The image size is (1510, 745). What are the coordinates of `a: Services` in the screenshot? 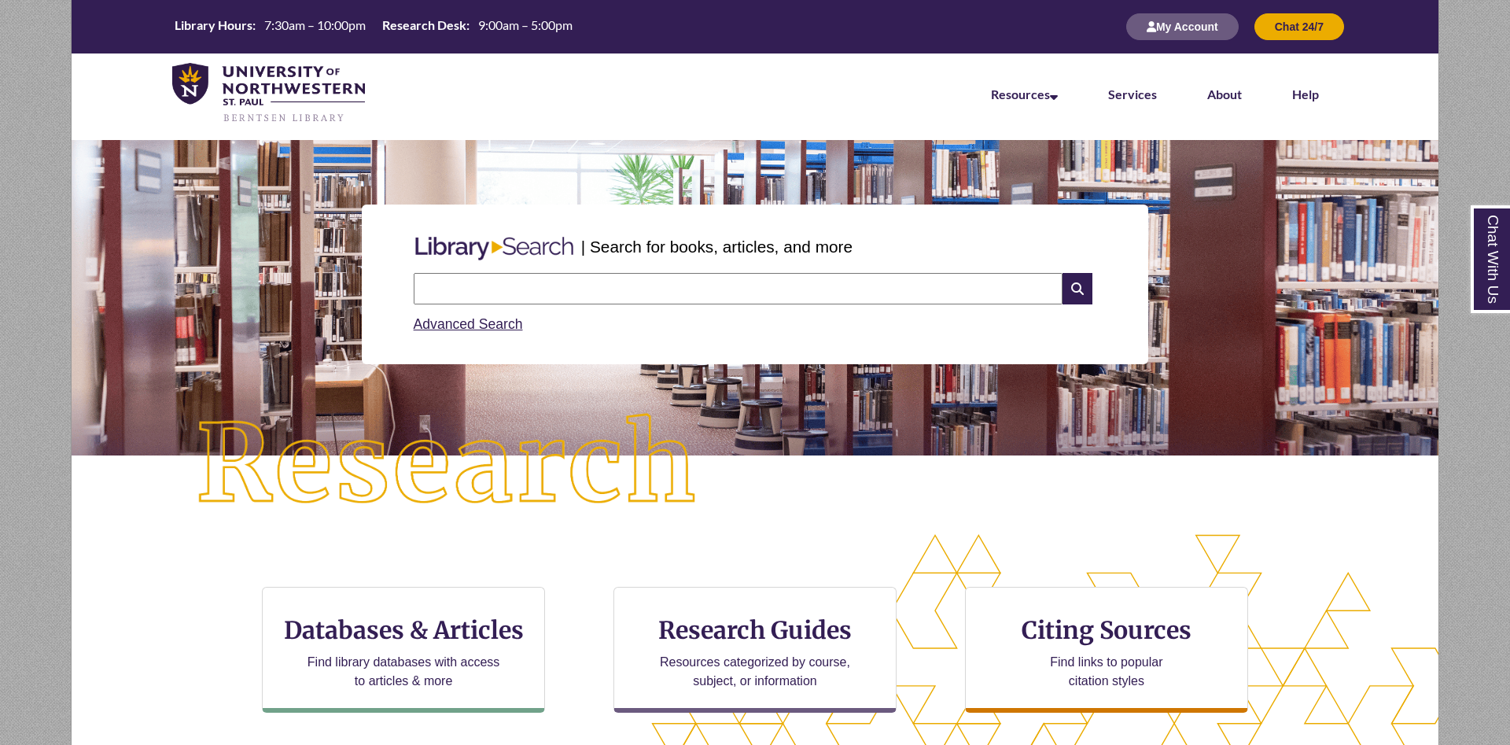 It's located at (1132, 94).